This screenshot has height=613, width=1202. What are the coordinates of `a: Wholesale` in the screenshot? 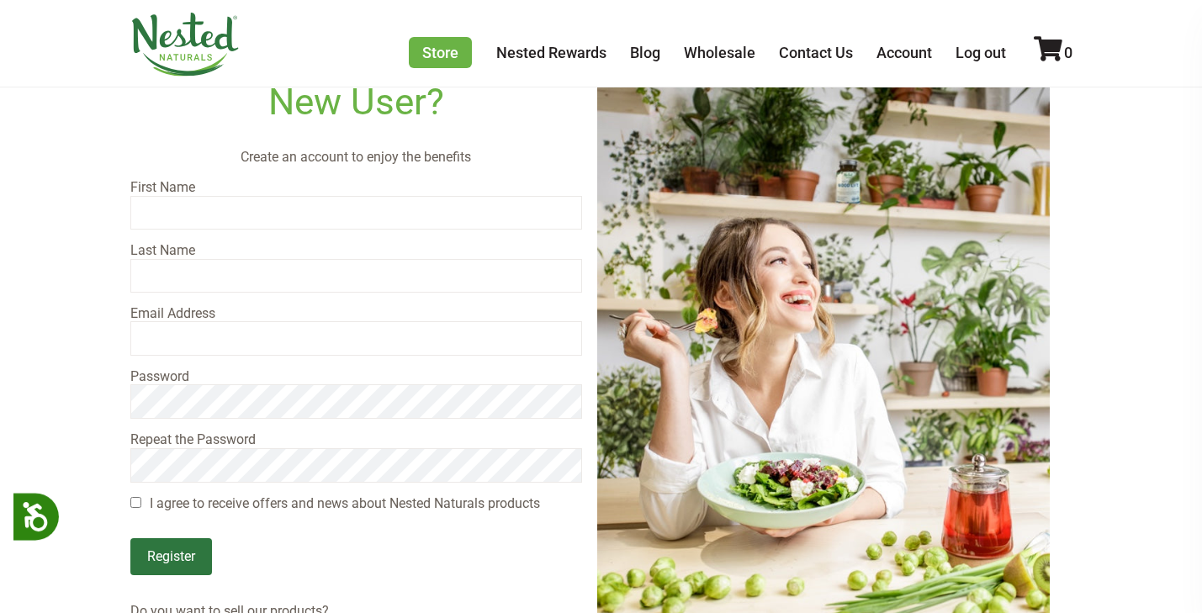 It's located at (719, 52).